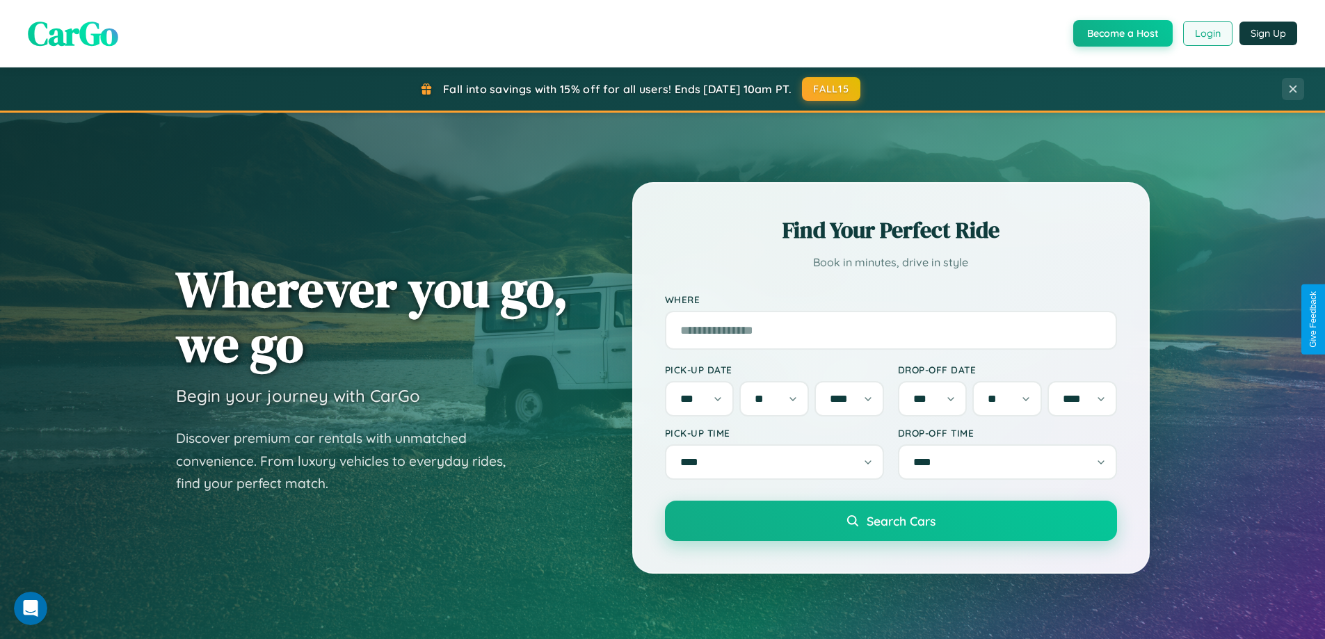 This screenshot has height=639, width=1325. What do you see at coordinates (774, 433) in the screenshot?
I see `label: Pick-up Time` at bounding box center [774, 433].